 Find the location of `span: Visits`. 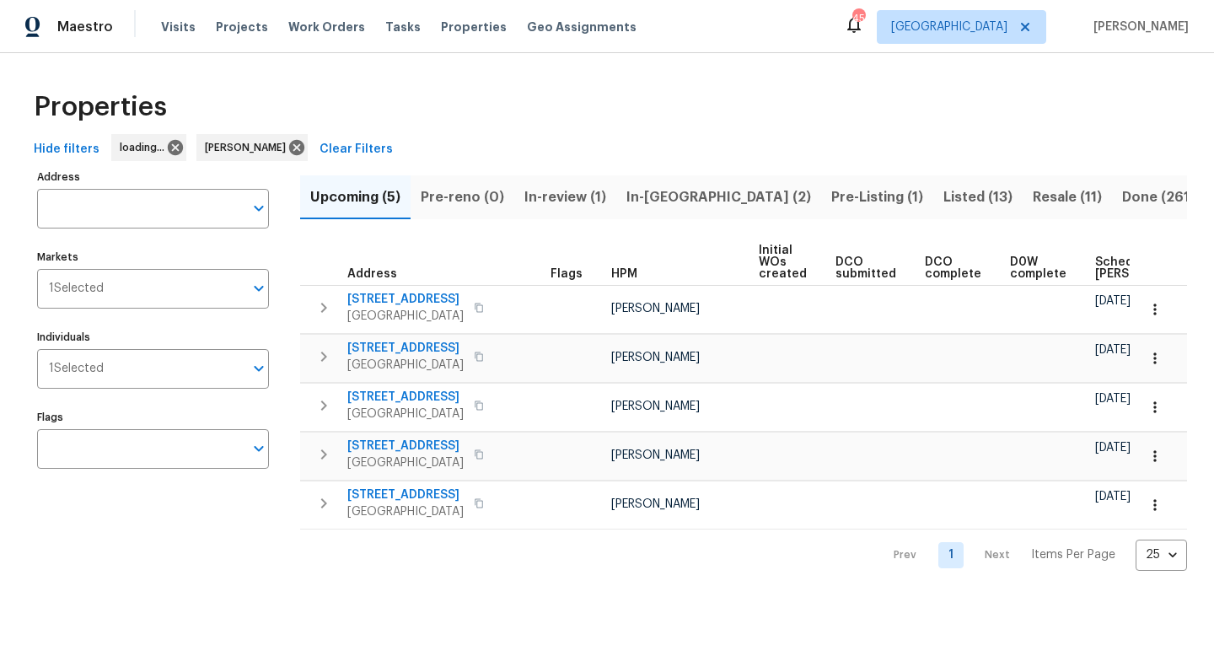

span: Visits is located at coordinates (178, 27).